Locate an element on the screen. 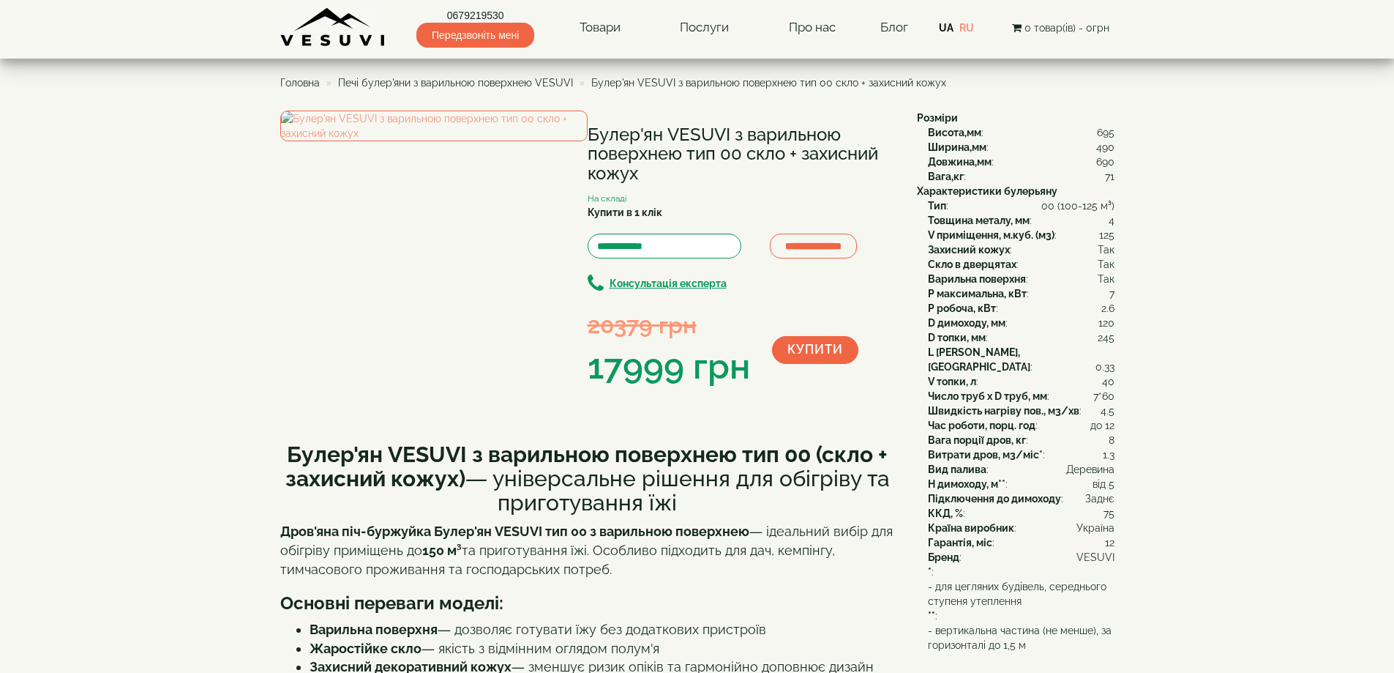 The width and height of the screenshot is (1394, 673). span: 40 is located at coordinates (1108, 381).